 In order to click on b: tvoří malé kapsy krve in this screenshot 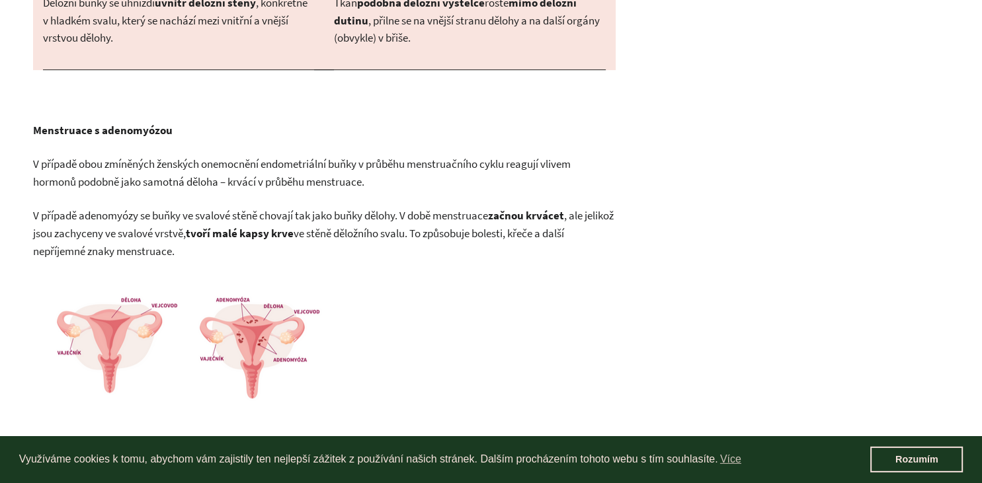, I will do `click(239, 233)`.